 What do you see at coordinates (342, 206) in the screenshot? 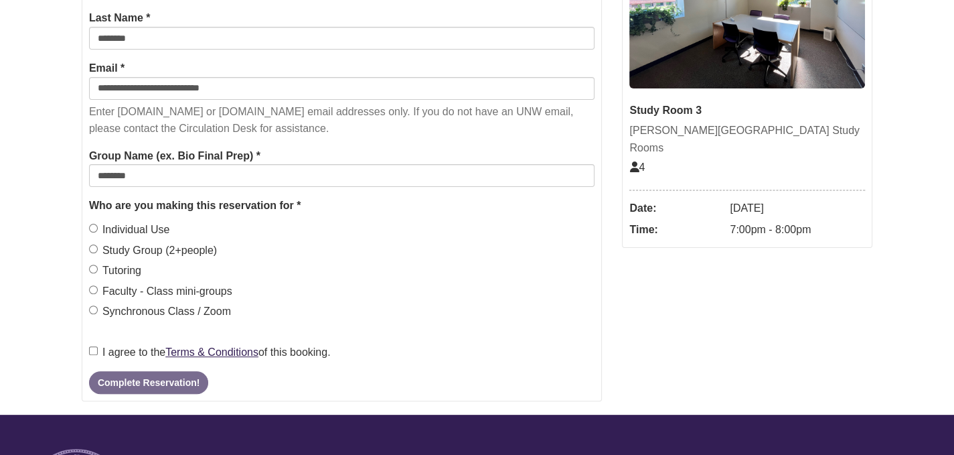
I see `legend: Who are you making this reservation for *` at bounding box center [342, 206].